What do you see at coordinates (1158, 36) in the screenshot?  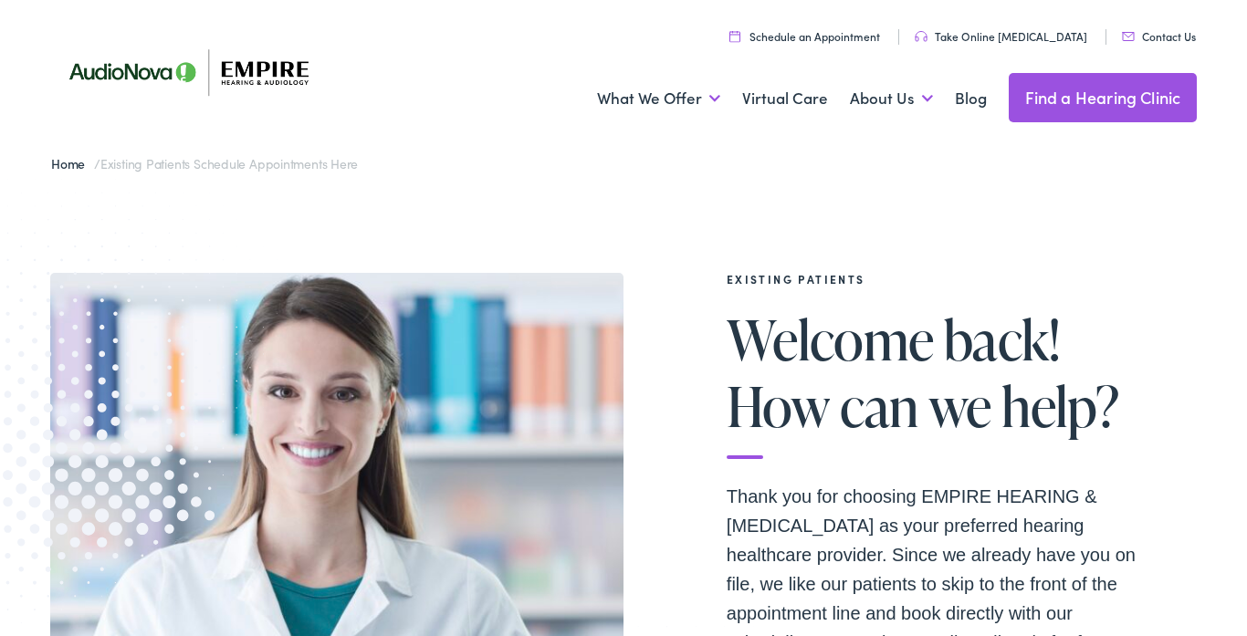 I see `a: Contact Us` at bounding box center [1158, 36].